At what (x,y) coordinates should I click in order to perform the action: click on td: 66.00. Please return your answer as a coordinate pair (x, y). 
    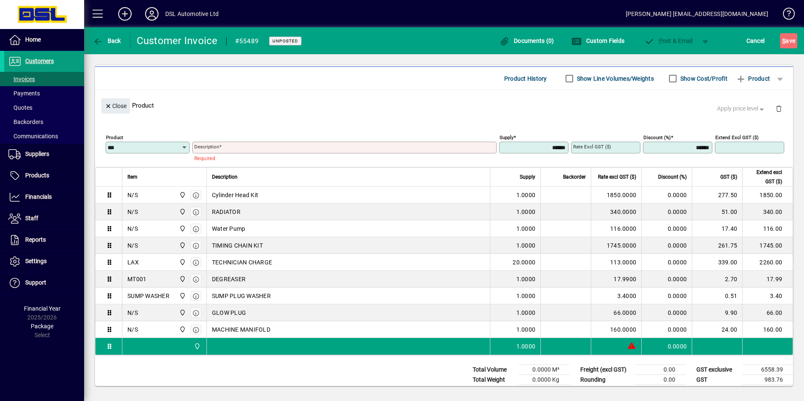
    Looking at the image, I should click on (767, 313).